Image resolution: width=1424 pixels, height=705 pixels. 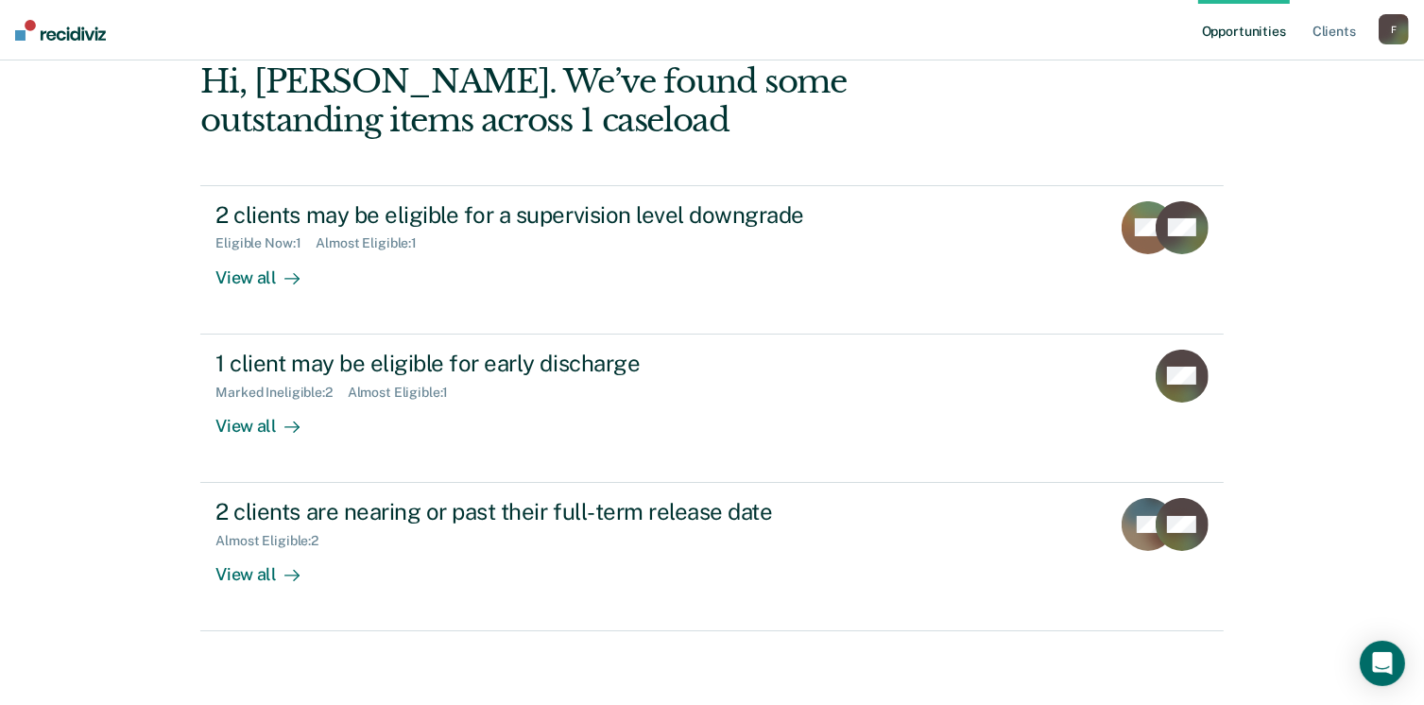 I want to click on div: Open Intercom Messenger, so click(x=1382, y=663).